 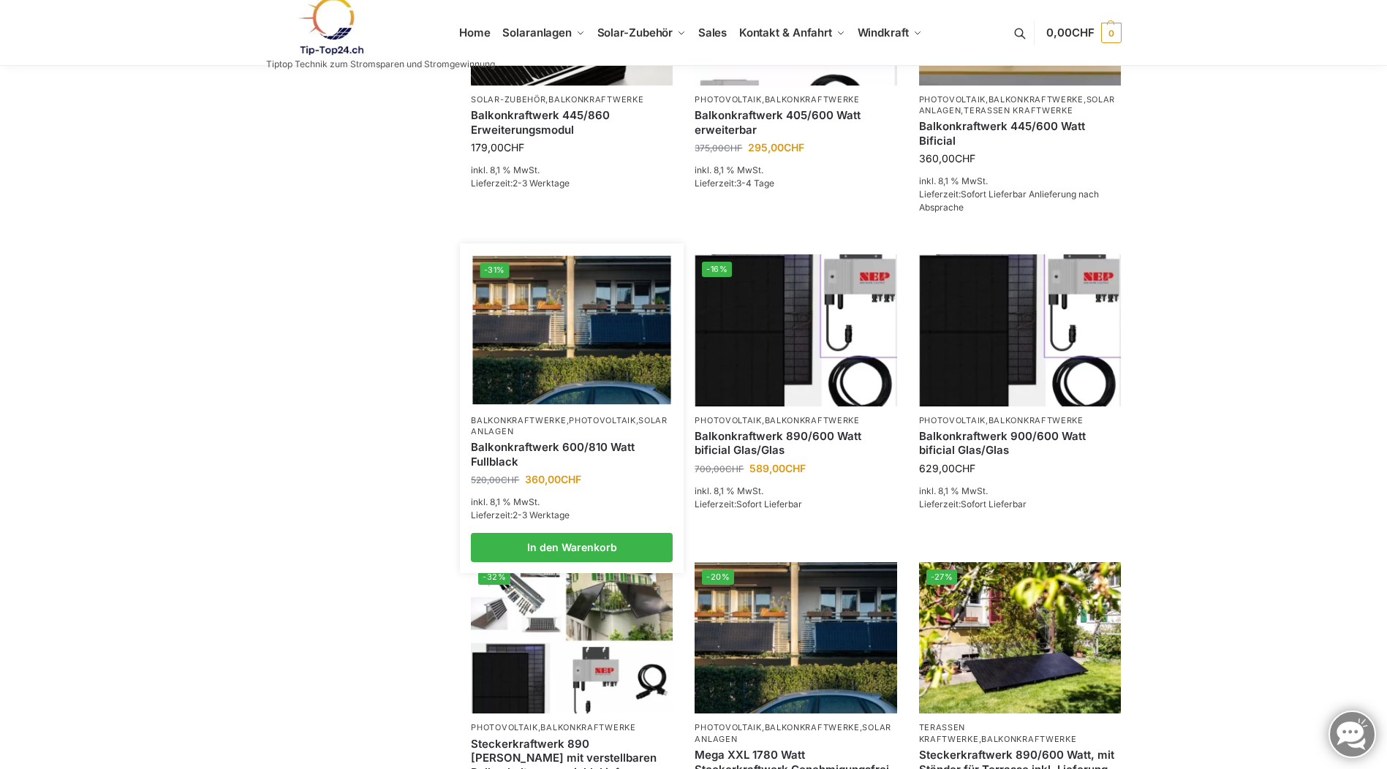 I want to click on a: Balkonkraftwerk 600/810 Watt Fullblack, so click(x=572, y=454).